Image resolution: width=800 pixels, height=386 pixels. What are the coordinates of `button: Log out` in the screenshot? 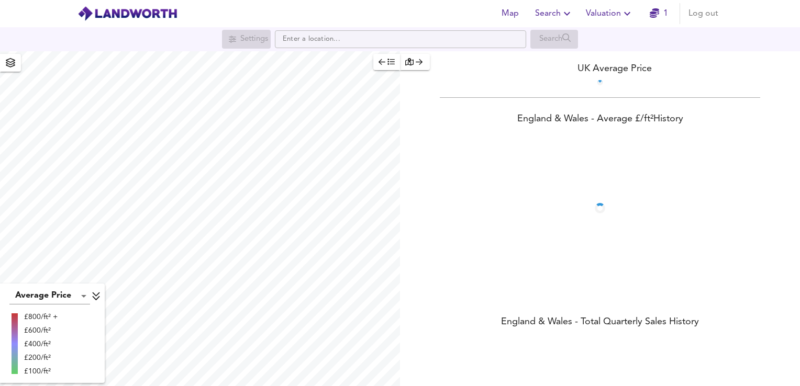 It's located at (703, 14).